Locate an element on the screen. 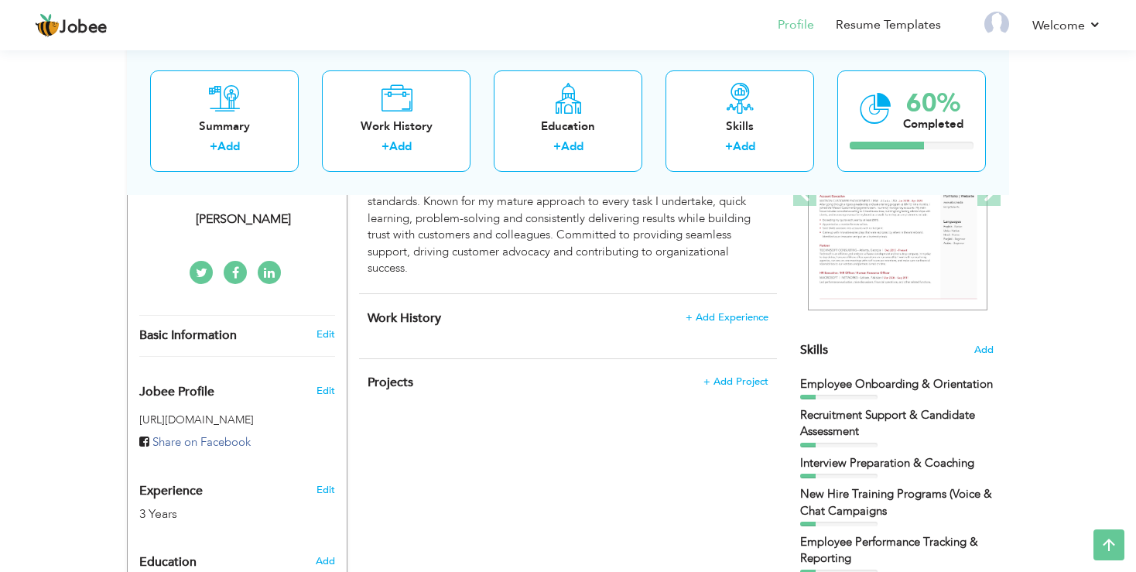  img: Profile Img is located at coordinates (997, 24).